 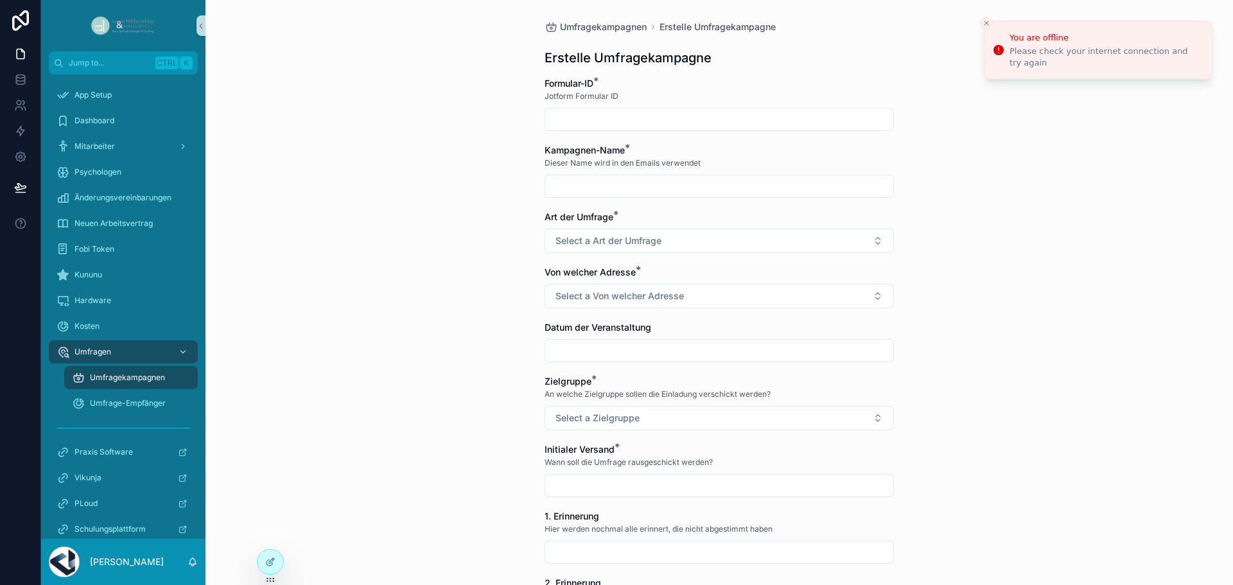 I want to click on span: Hier werden nochmal alle erinnert, die nicht abgestimmt haben, so click(x=658, y=529).